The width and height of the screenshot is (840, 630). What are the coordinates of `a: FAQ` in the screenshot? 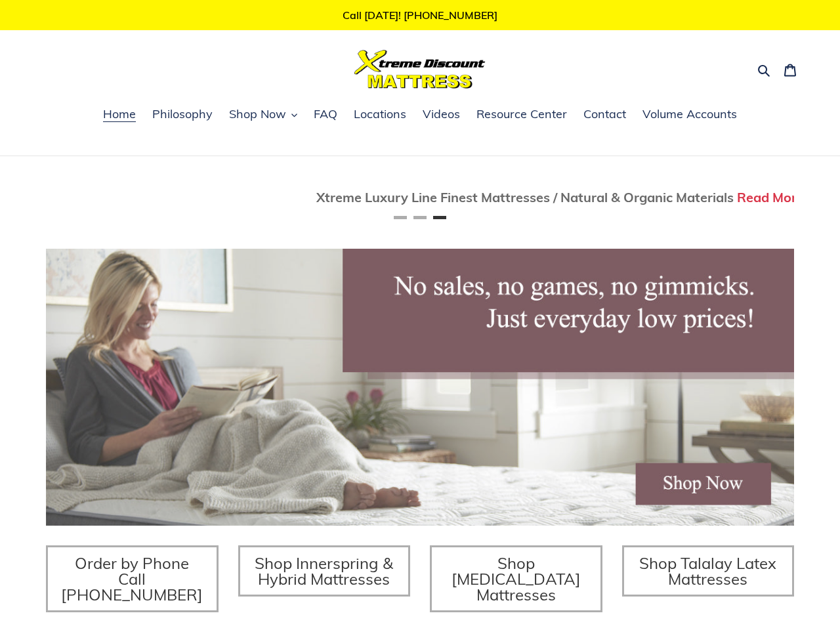 It's located at (325, 115).